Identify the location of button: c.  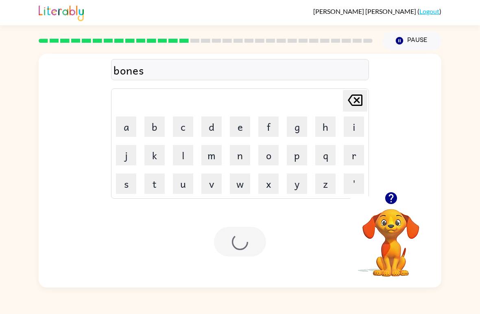
(183, 126).